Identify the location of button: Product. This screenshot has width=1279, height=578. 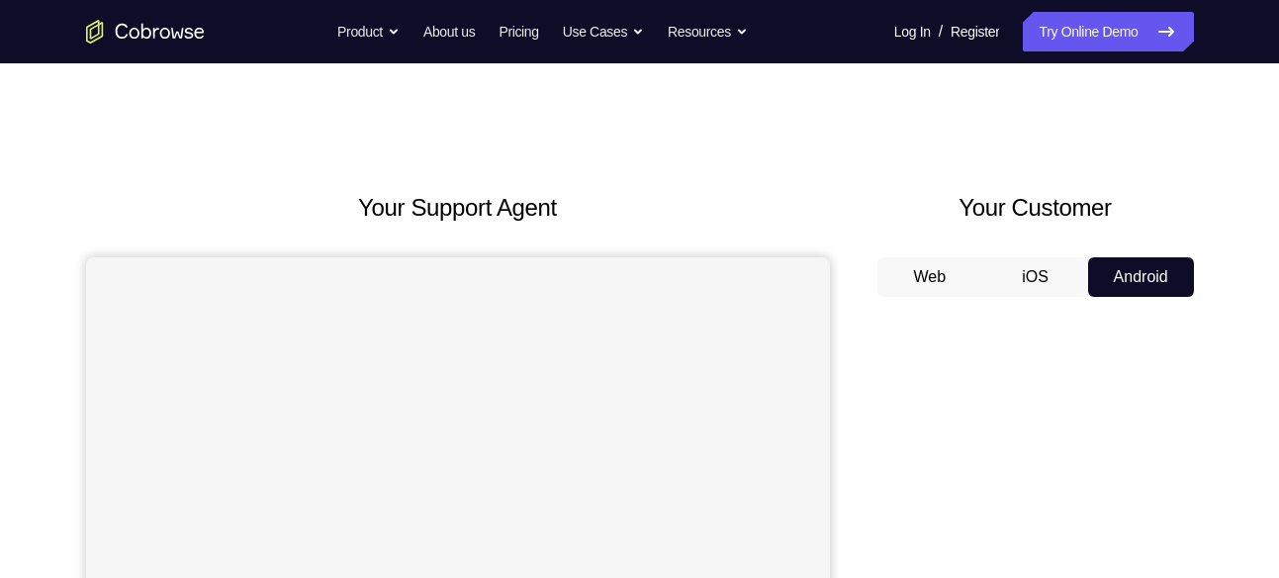
(368, 32).